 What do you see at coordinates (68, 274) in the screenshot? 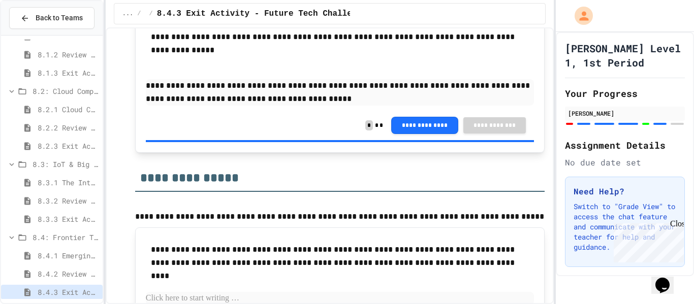
I see `span: 8.4.2 Review - Emerging Technologies: Shaping Our Digital Future` at bounding box center [68, 274].